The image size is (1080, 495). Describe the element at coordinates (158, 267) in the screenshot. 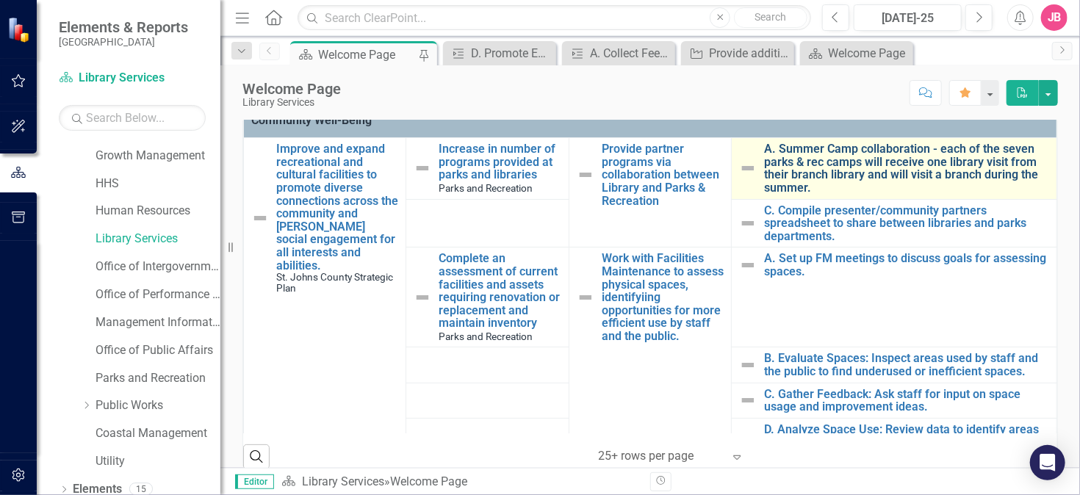

I see `a: Office of Intergovernmental Affairs` at that location.